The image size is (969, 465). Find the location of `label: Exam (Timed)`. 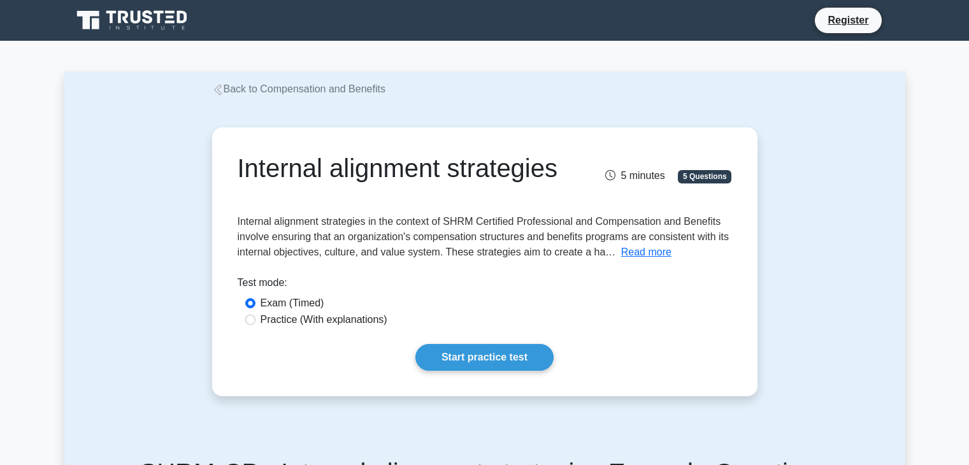

label: Exam (Timed) is located at coordinates (292, 303).